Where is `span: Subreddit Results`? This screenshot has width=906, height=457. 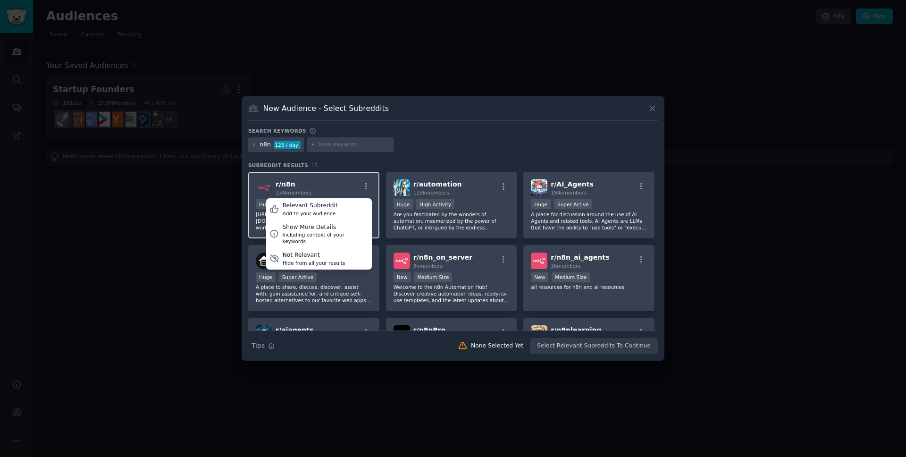 span: Subreddit Results is located at coordinates (278, 165).